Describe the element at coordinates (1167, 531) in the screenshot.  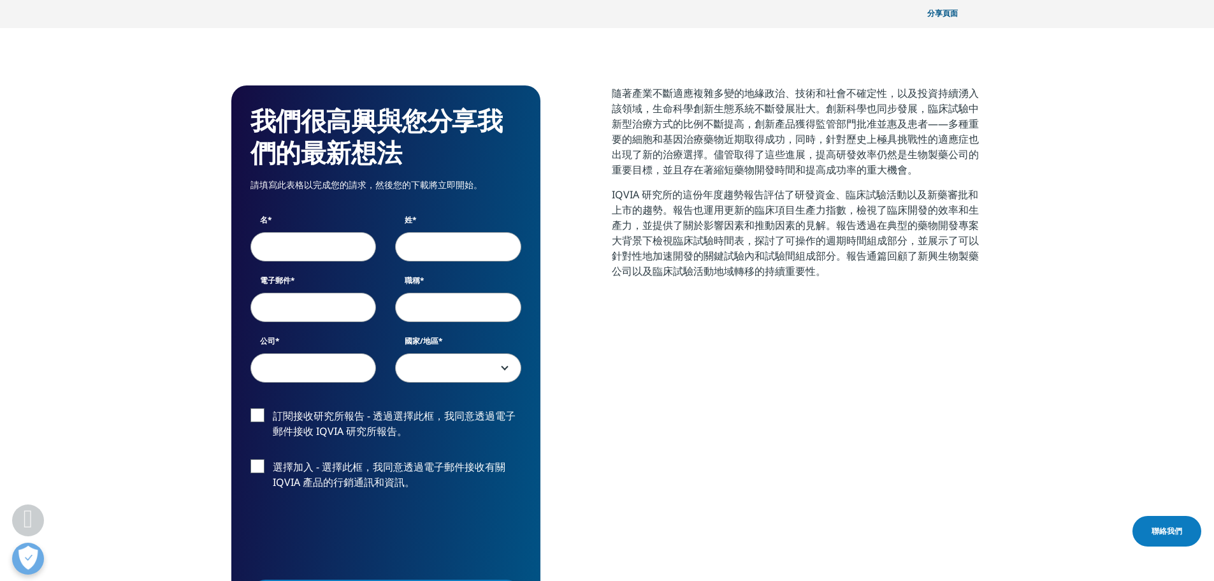
I see `a: 聯絡我們` at that location.